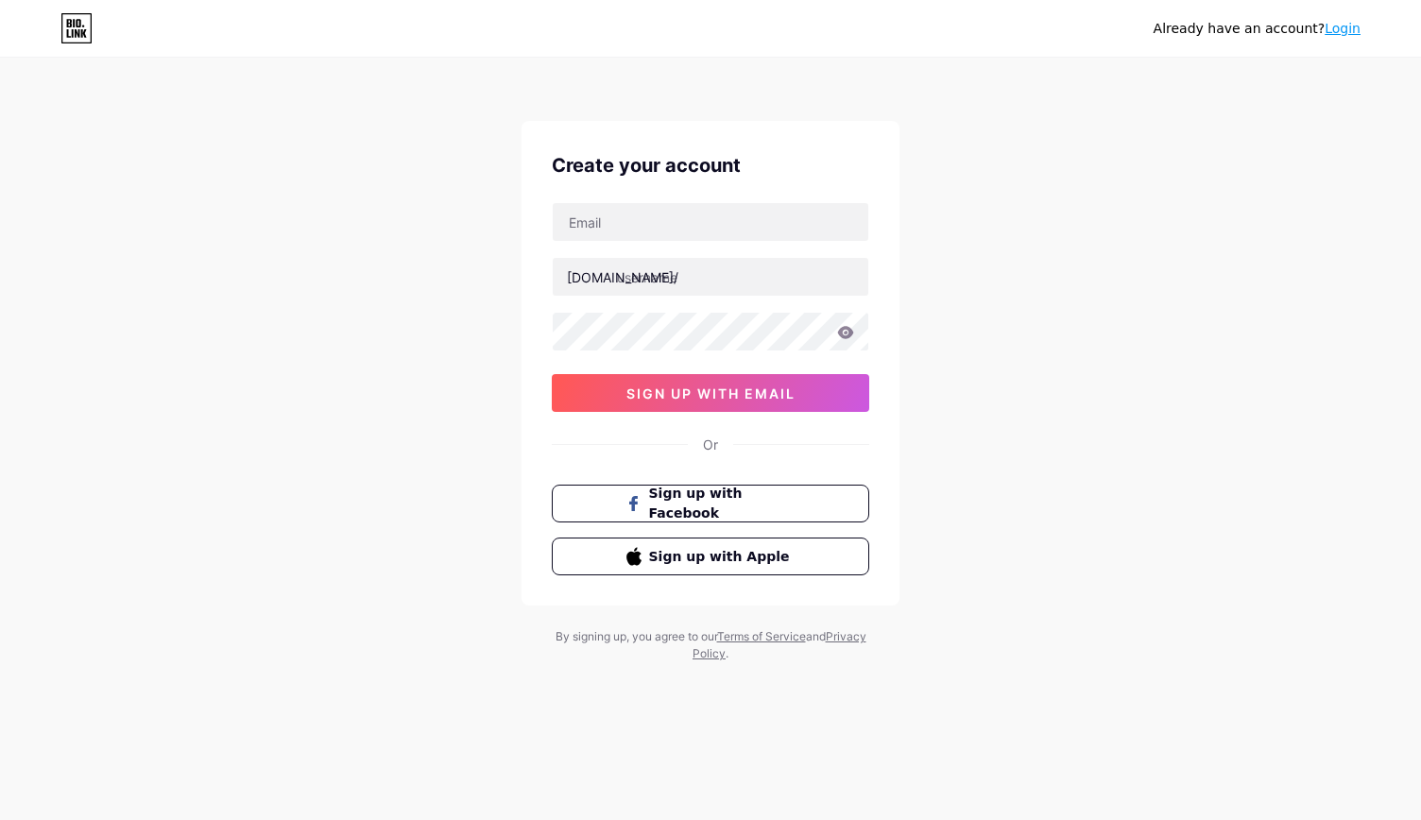 This screenshot has height=820, width=1421. I want to click on span: Sign up with Apple, so click(722, 556).